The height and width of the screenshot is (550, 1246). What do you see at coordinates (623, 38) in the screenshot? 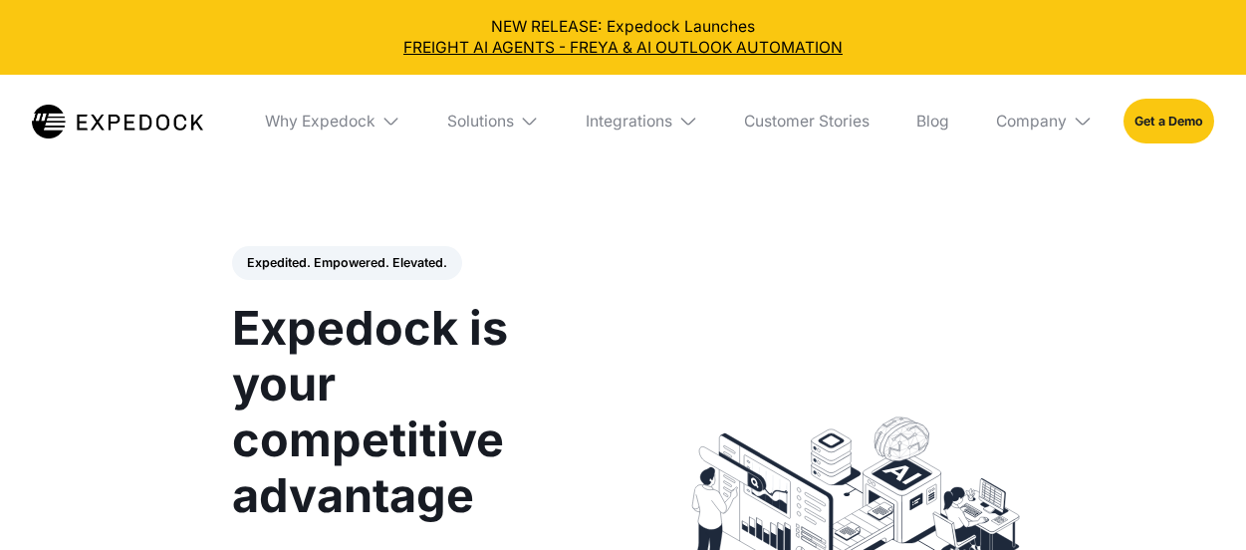
I see `div: NEW RELEASE: Expedock Launches` at bounding box center [623, 38].